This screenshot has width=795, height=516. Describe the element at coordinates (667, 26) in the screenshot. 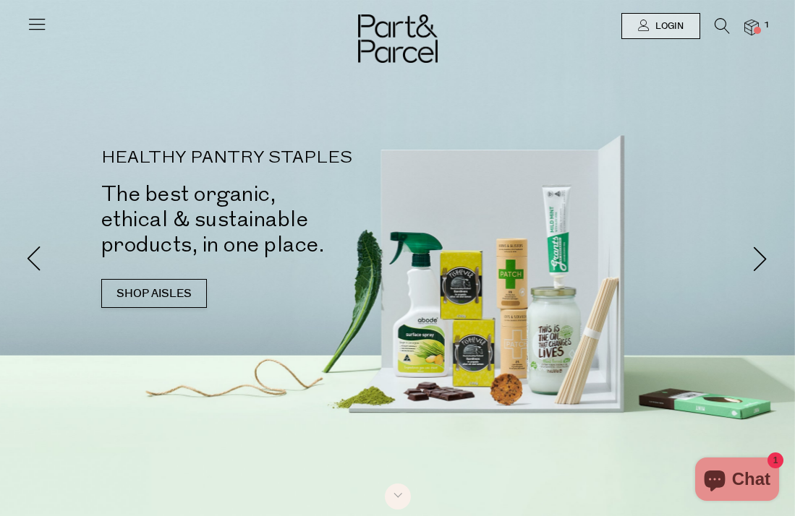

I see `span: Login` at that location.